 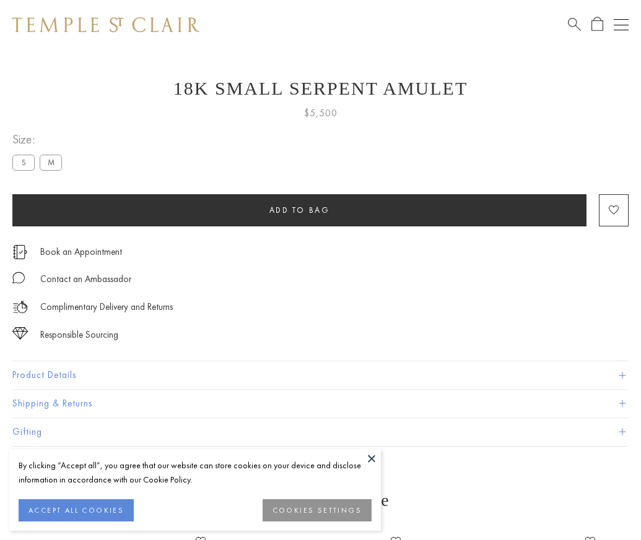 I want to click on button: Gifting, so click(x=320, y=432).